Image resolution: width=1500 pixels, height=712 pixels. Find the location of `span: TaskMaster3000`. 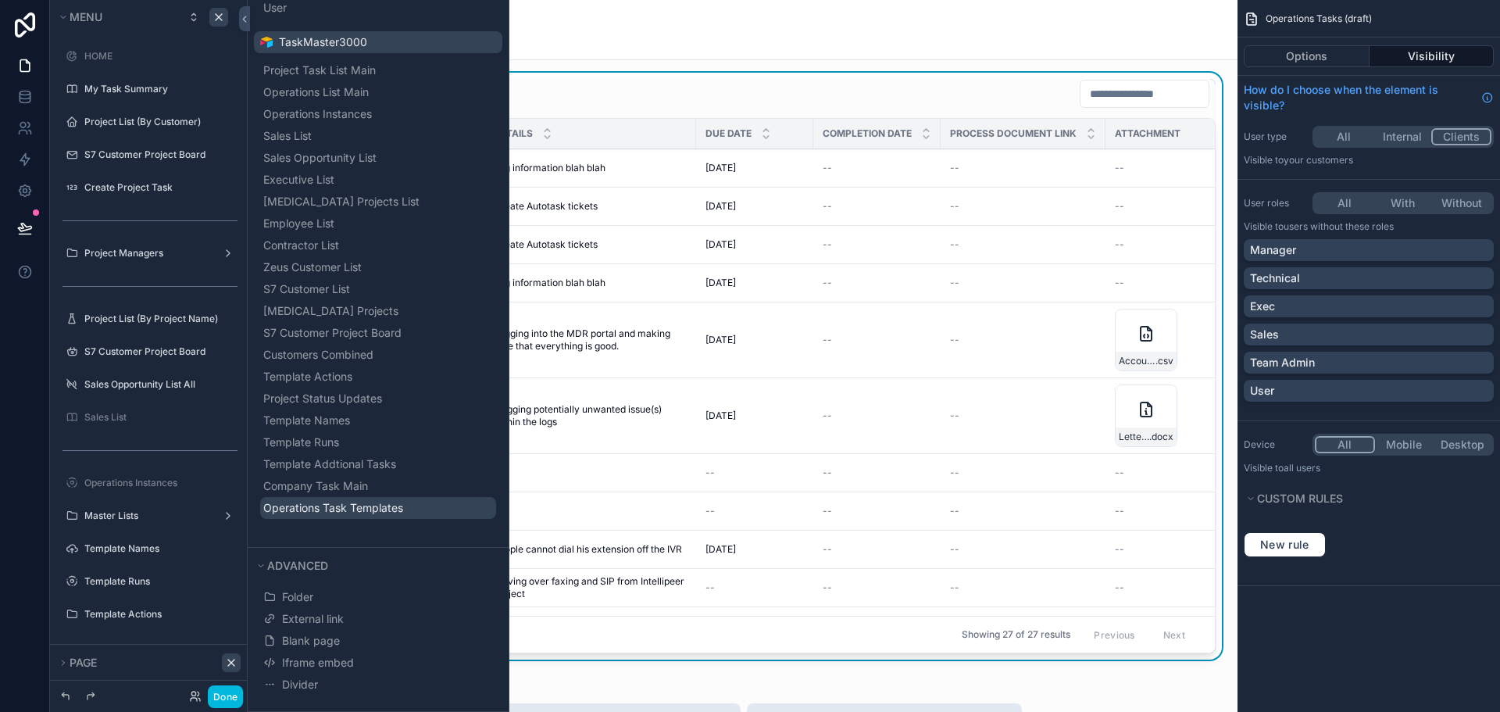

span: TaskMaster3000 is located at coordinates (323, 42).